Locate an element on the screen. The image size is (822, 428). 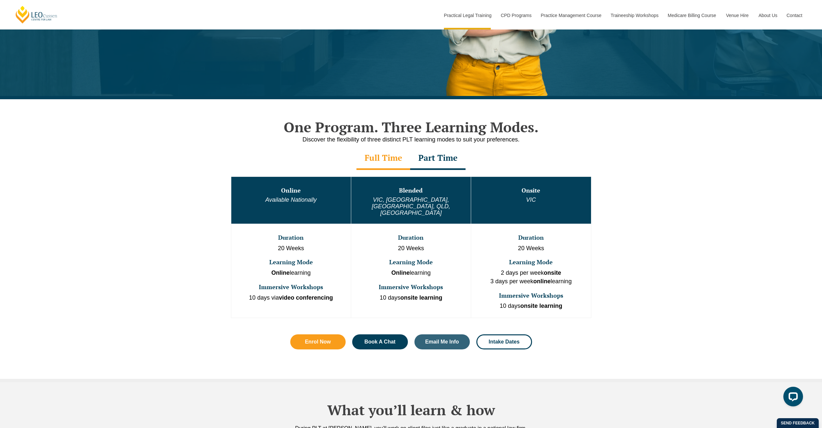
em: Available Nationally is located at coordinates (291, 200).